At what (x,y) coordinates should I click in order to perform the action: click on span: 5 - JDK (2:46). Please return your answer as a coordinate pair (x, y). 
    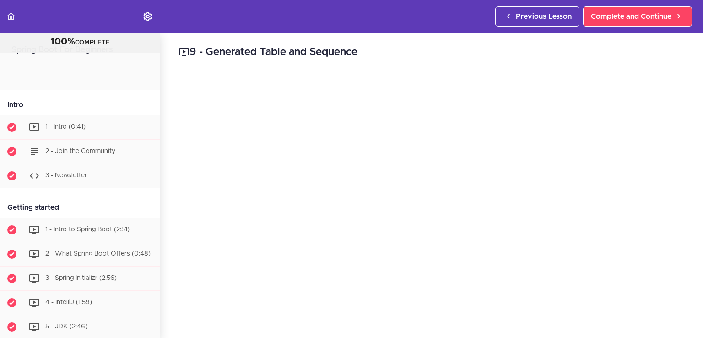
    Looking at the image, I should click on (66, 326).